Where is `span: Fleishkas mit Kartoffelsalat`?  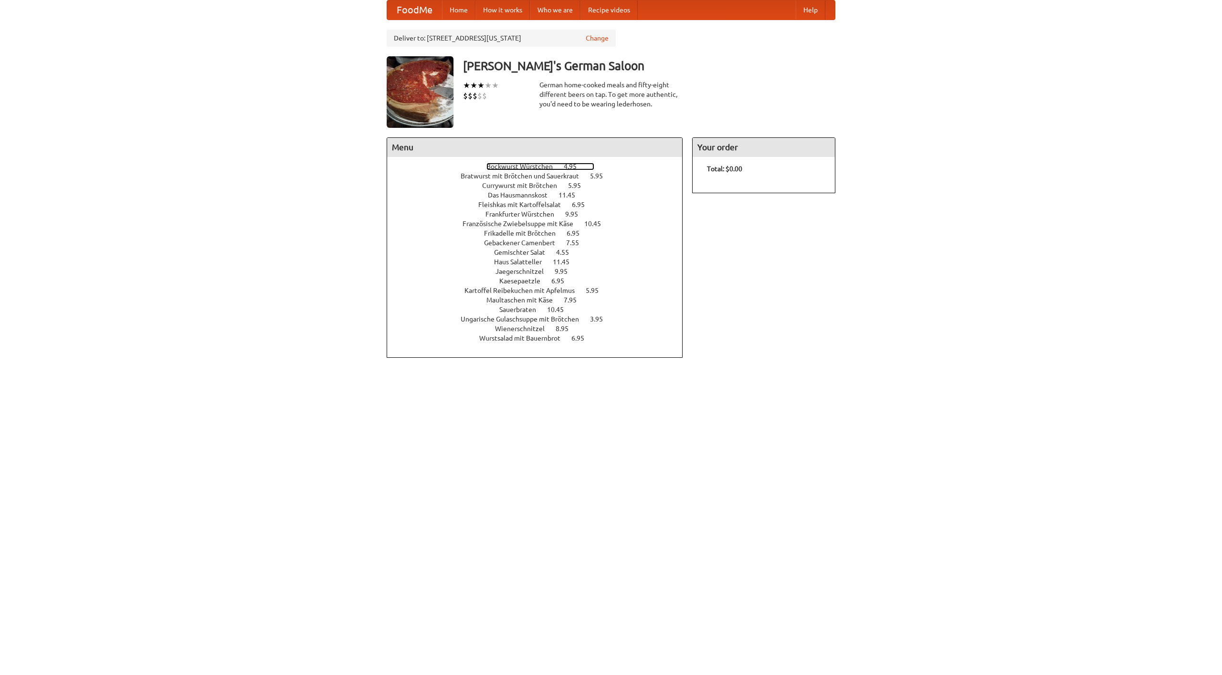
span: Fleishkas mit Kartoffelsalat is located at coordinates (524, 205).